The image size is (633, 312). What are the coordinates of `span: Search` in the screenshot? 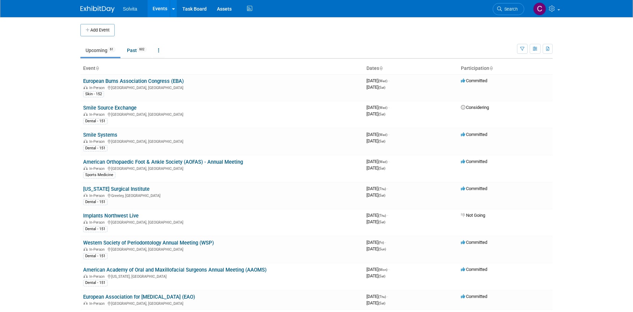 It's located at (510, 9).